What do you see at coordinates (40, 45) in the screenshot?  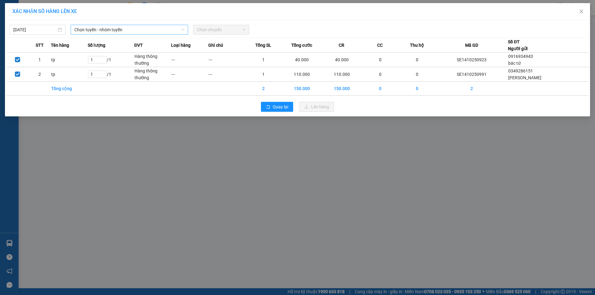 I see `span: STT` at bounding box center [40, 45].